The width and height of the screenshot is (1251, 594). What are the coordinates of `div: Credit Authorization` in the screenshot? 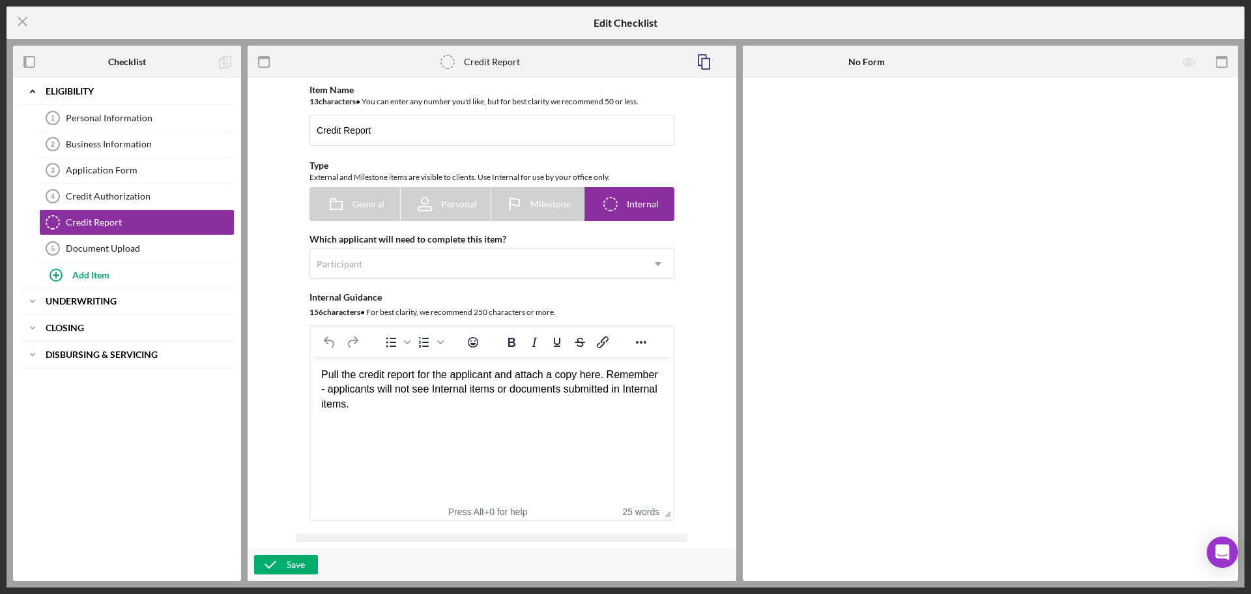 It's located at (150, 196).